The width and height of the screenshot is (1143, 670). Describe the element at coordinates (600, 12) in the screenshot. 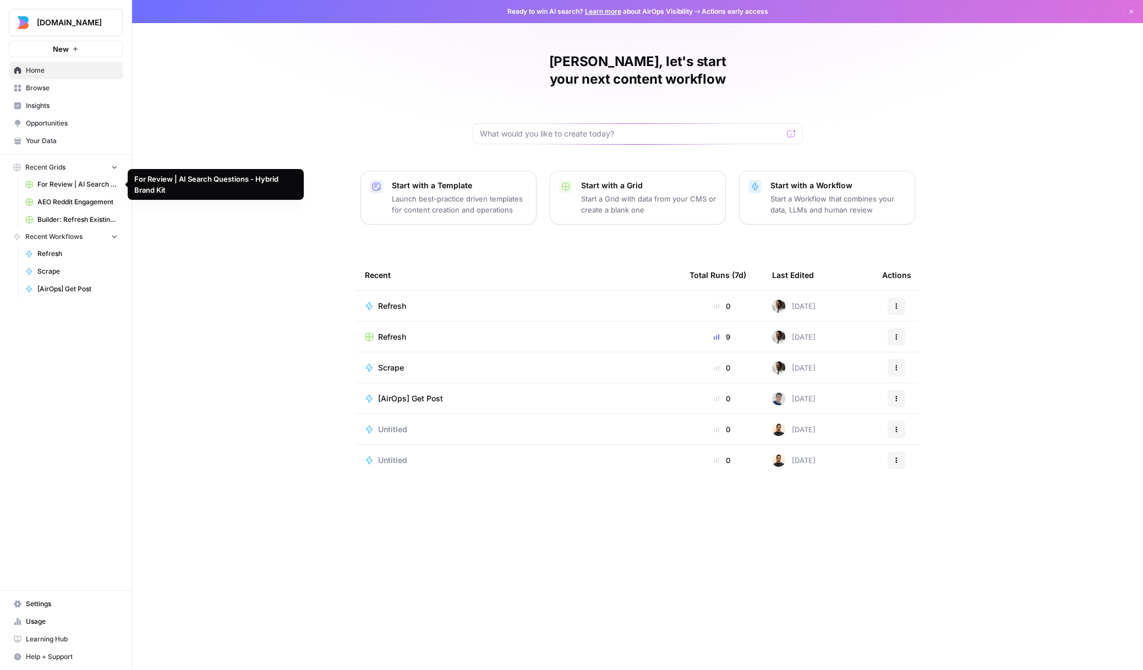

I see `span: Ready to win AI search? about AirOps Visibility` at that location.